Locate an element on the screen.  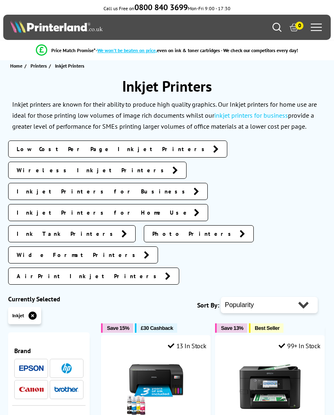
span: AirPrint Inkjet Printers is located at coordinates (89, 276).